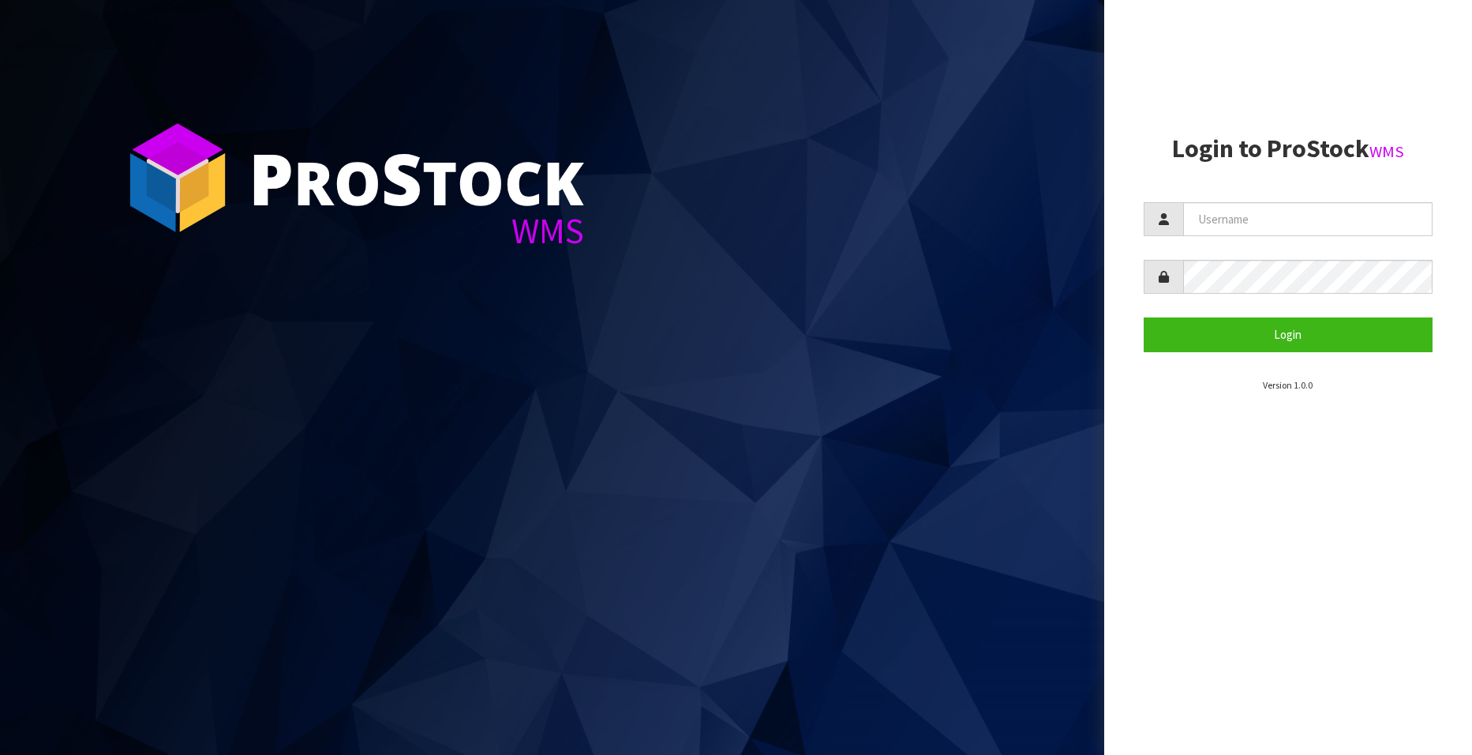  Describe the element at coordinates (416, 178) in the screenshot. I see `div: ro tock` at that location.